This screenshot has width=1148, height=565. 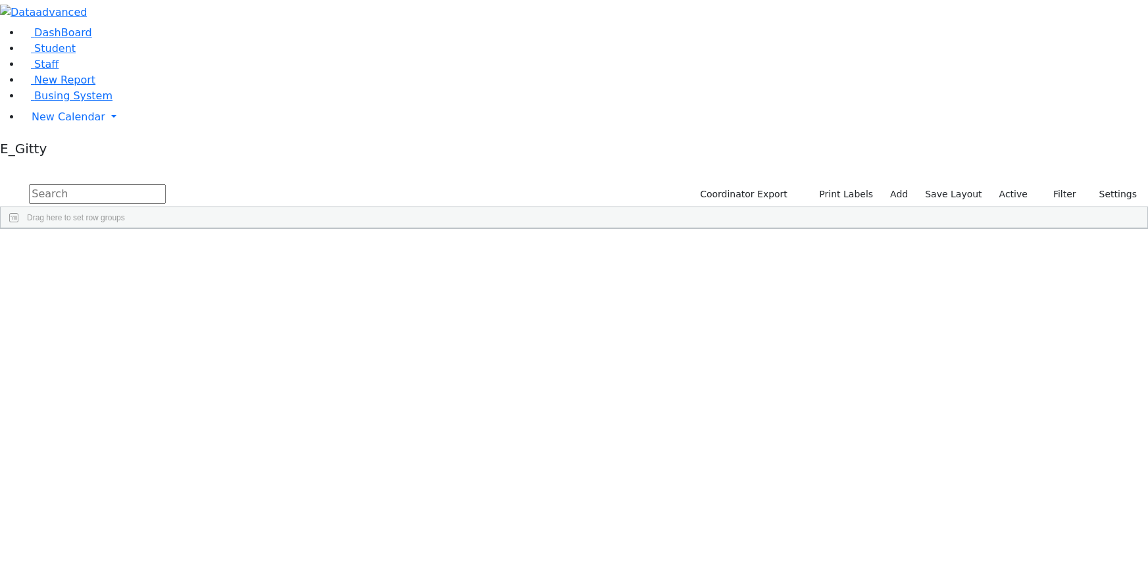 I want to click on button: Coordinator Export, so click(x=742, y=194).